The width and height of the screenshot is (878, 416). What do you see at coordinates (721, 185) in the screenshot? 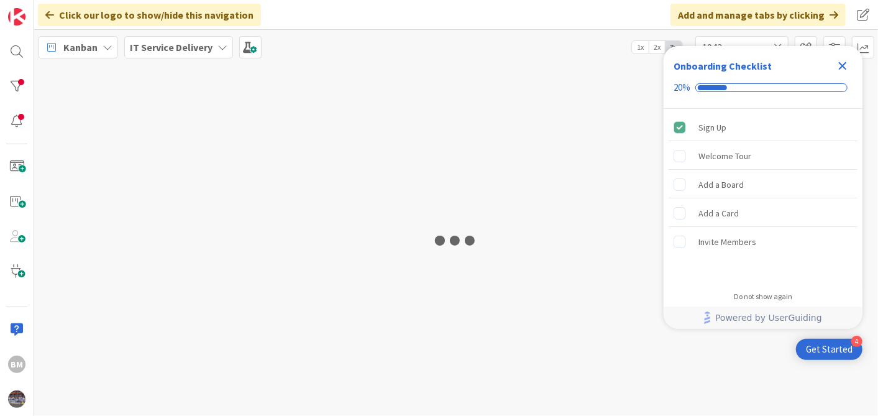
I see `div: Add a Board` at bounding box center [721, 185].